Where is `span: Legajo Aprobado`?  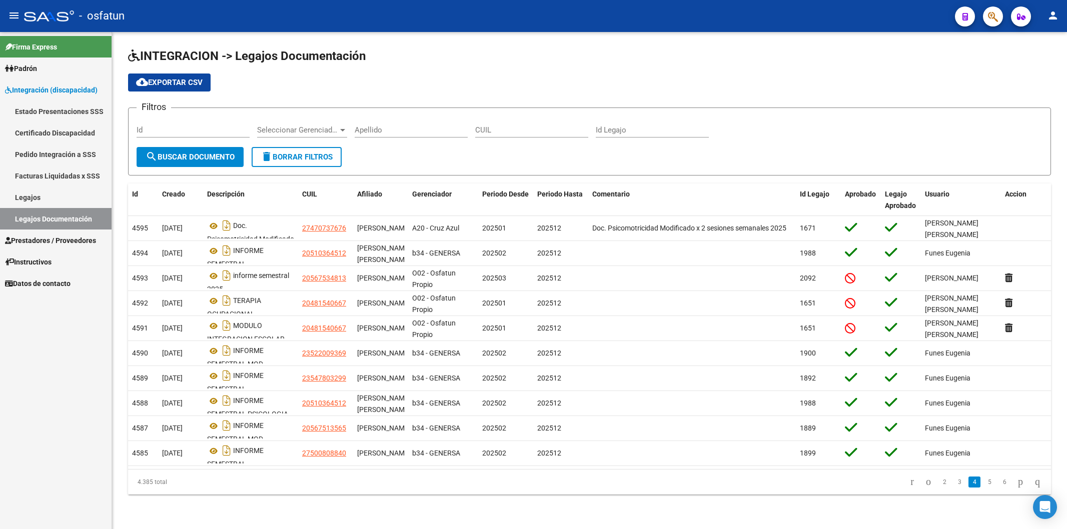 span: Legajo Aprobado is located at coordinates (901, 200).